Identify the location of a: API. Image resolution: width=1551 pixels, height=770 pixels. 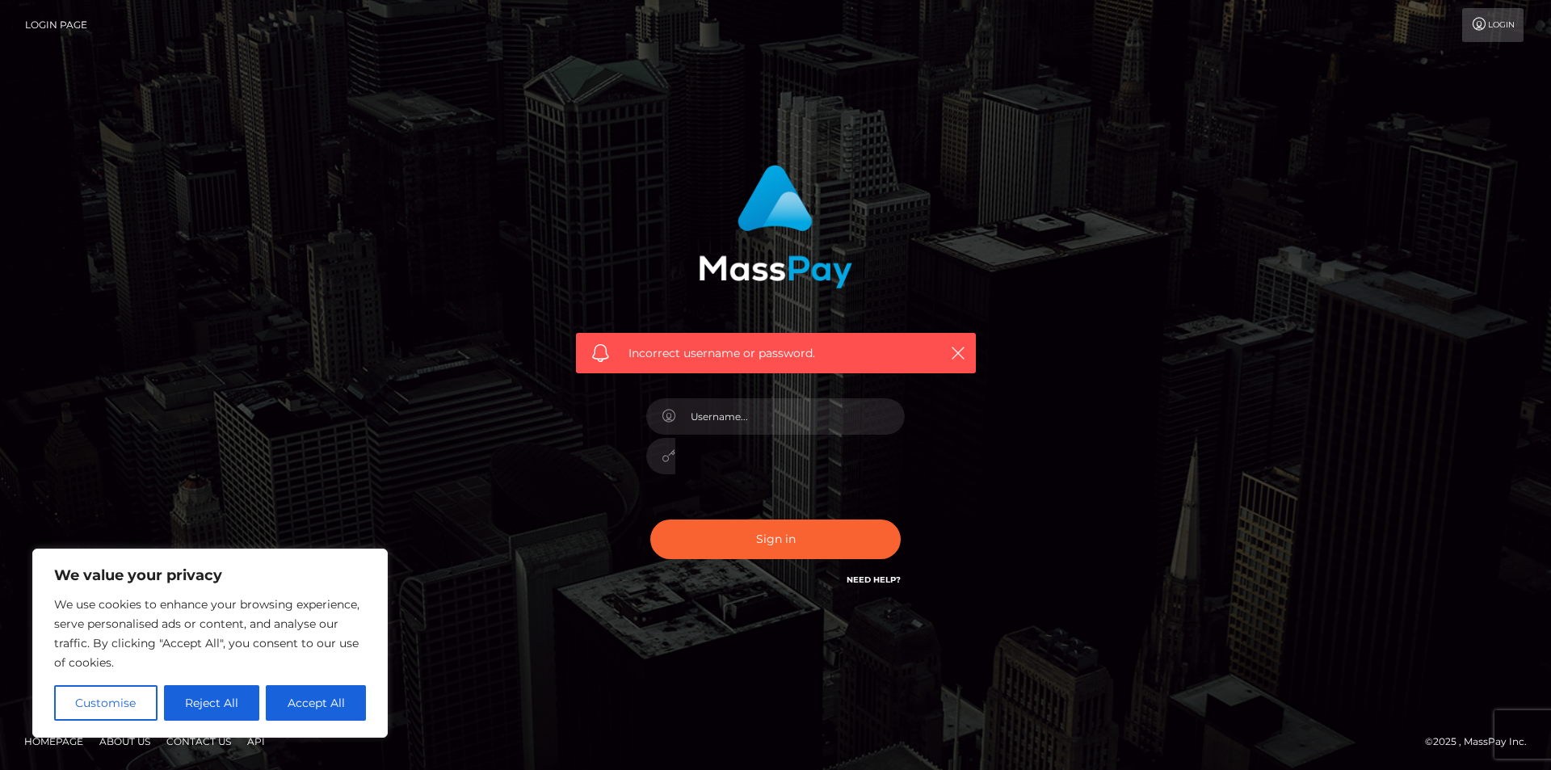
(256, 741).